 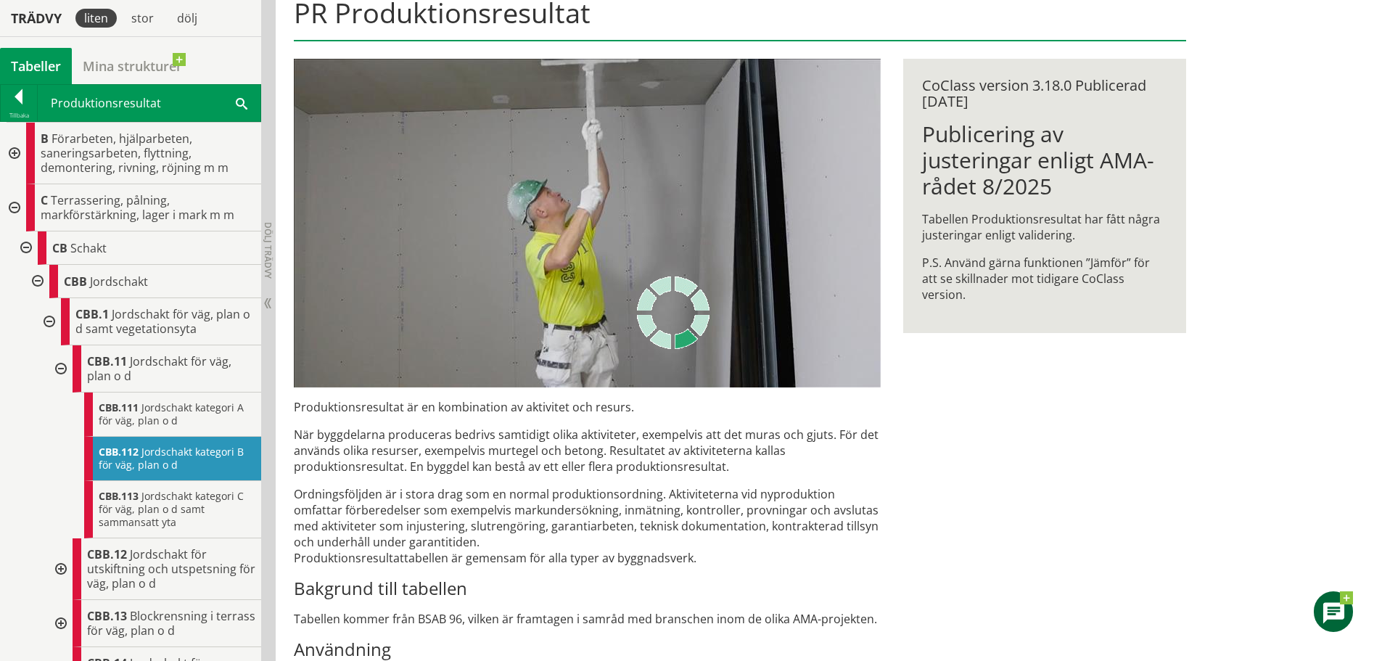 What do you see at coordinates (96, 18) in the screenshot?
I see `div: liten` at bounding box center [96, 18].